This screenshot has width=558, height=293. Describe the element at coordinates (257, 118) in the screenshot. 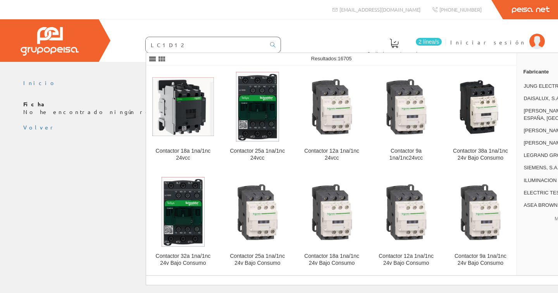

I see `a: Contactor 25a 1na/1nc 24vcc Contactor 25a 1na/1nc 24vcc` at that location.